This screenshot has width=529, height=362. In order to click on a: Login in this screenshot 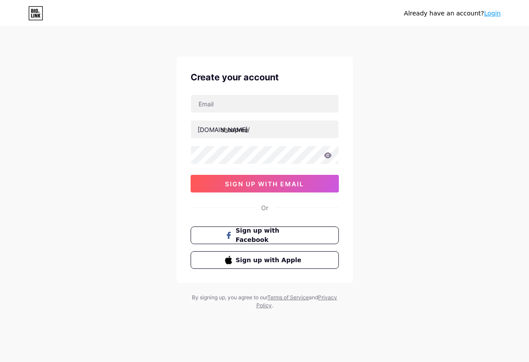, I will do `click(492, 13)`.